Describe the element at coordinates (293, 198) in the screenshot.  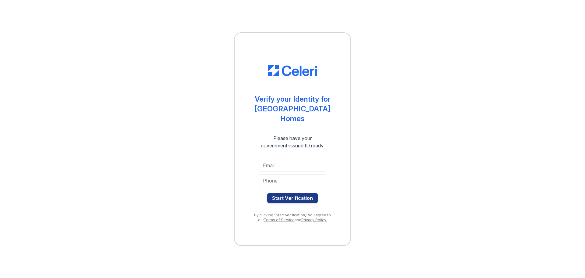
I see `button: Start Verification` at that location.